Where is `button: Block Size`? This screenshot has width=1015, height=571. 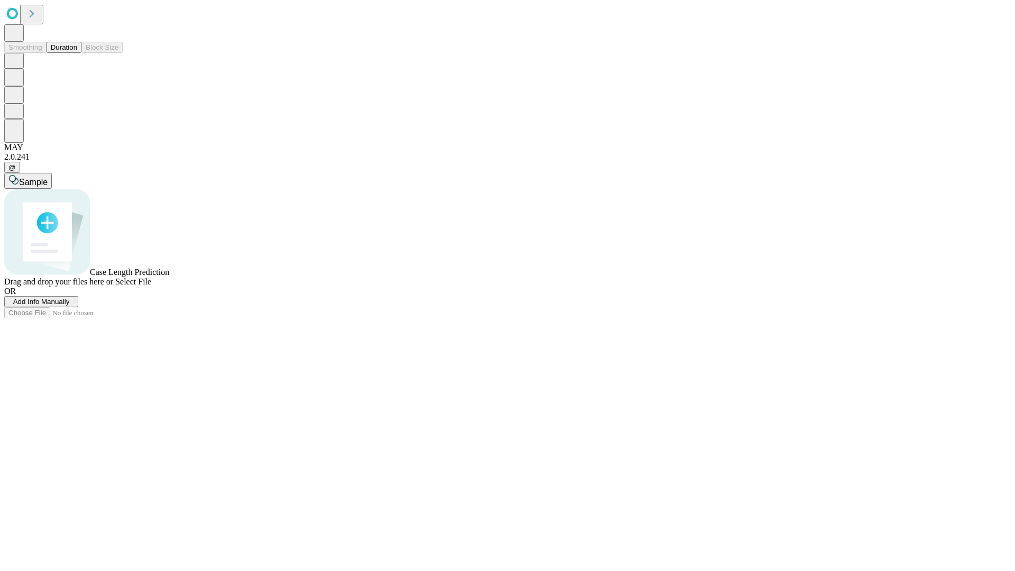 button: Block Size is located at coordinates (102, 47).